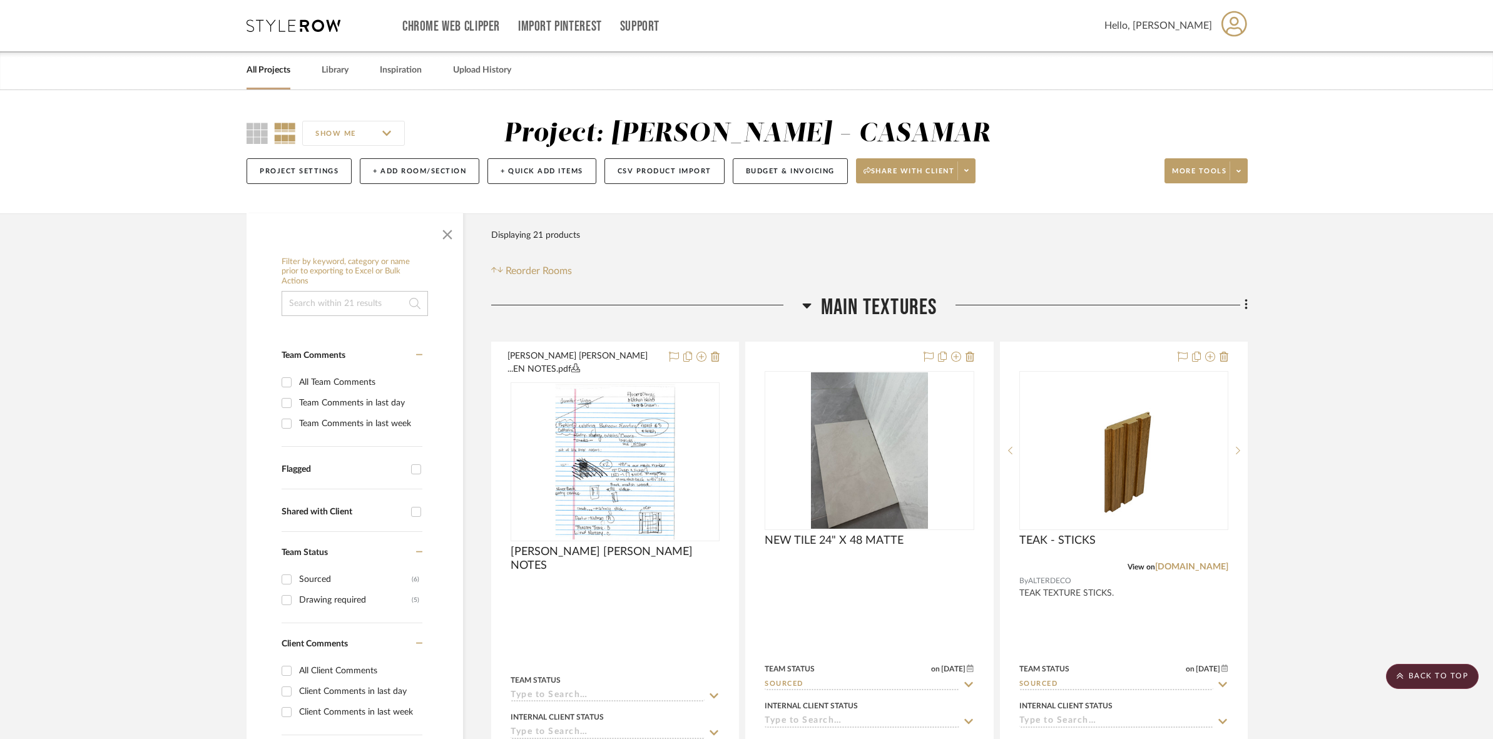  What do you see at coordinates (313, 355) in the screenshot?
I see `span: Team Comments` at bounding box center [313, 355].